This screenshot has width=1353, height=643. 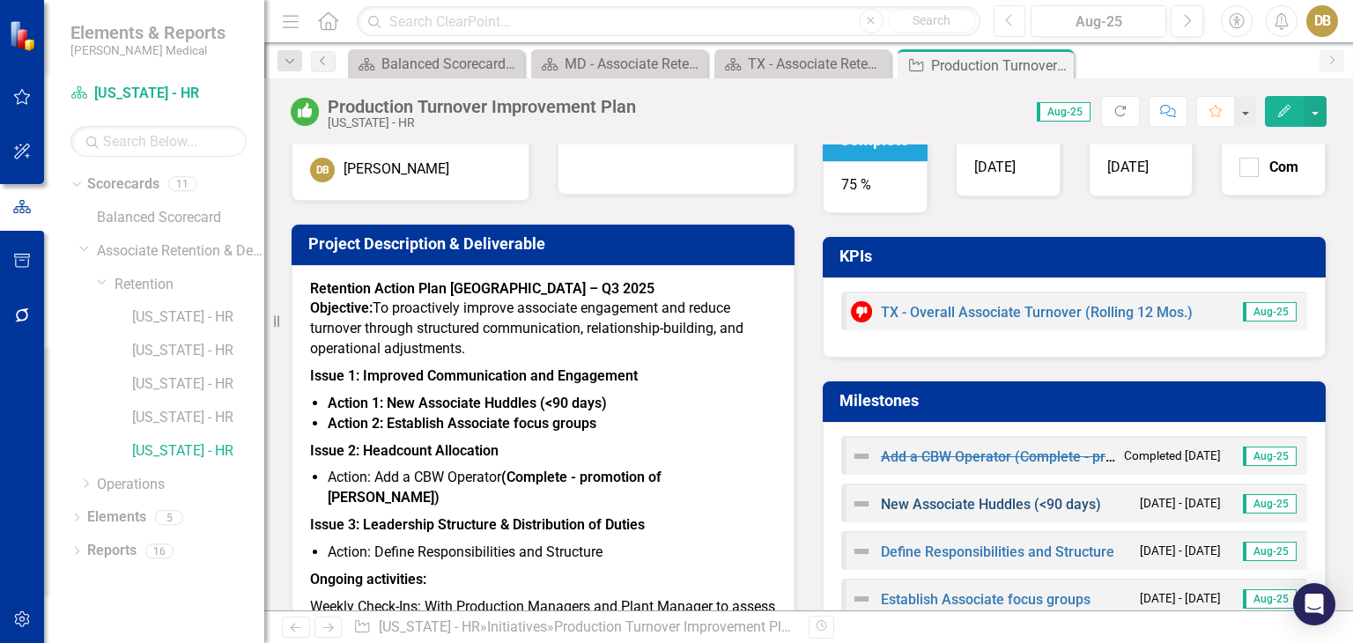 What do you see at coordinates (123, 184) in the screenshot?
I see `a: Scorecards` at bounding box center [123, 184].